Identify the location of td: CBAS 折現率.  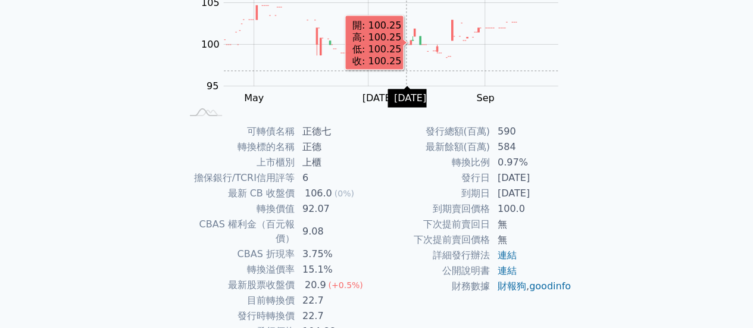
(238, 254).